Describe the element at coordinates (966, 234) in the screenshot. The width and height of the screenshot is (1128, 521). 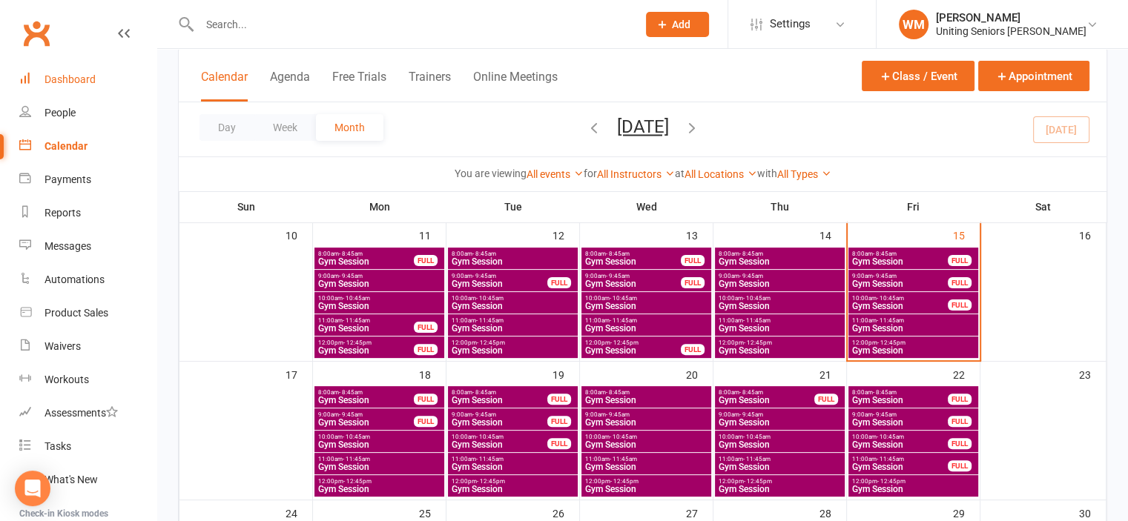
I see `div: 15` at that location.